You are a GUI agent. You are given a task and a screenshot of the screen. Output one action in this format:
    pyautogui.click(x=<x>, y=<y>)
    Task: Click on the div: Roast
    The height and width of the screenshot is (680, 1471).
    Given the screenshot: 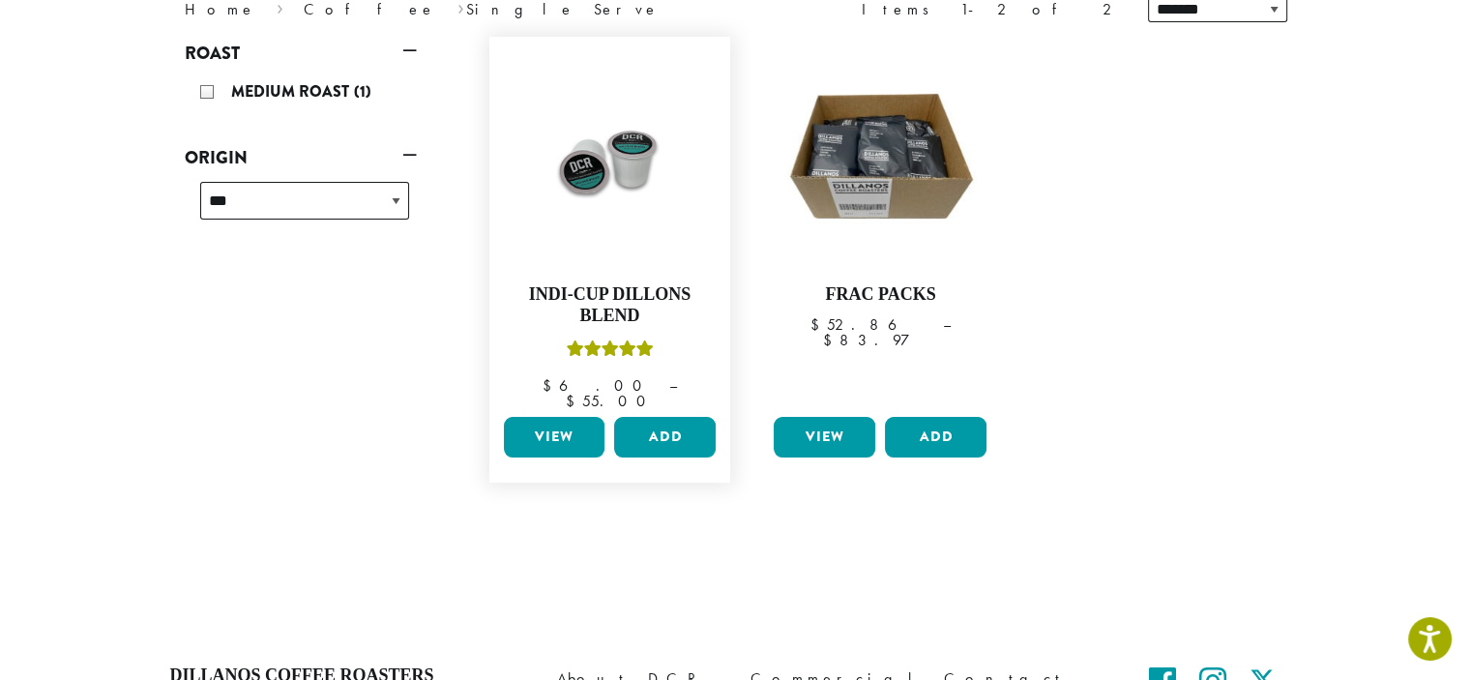 What is the action you would take?
    pyautogui.click(x=301, y=94)
    